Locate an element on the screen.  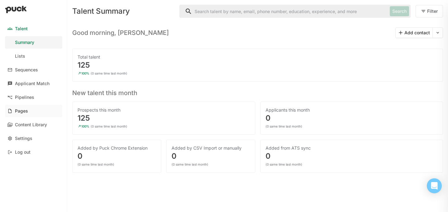
div: Talent is located at coordinates (21, 29).